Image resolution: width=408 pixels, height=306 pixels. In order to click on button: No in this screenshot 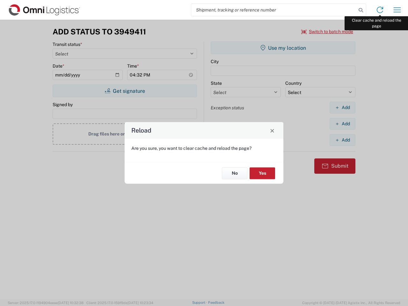, I will do `click(235, 173)`.